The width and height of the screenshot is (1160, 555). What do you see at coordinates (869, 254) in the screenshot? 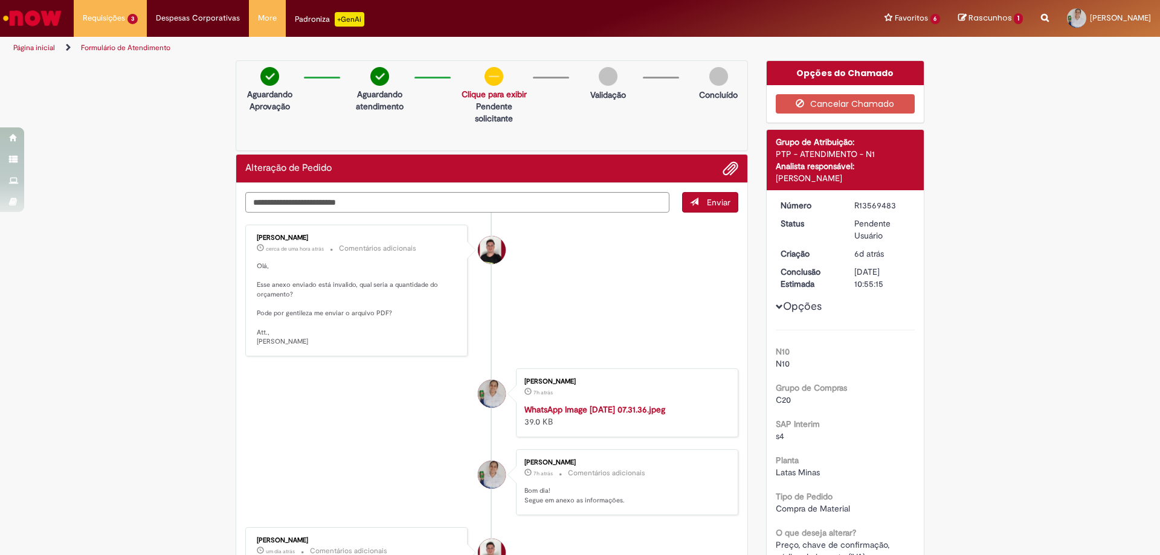
I see `time: 26/09/2025 09:48:29` at bounding box center [869, 254].